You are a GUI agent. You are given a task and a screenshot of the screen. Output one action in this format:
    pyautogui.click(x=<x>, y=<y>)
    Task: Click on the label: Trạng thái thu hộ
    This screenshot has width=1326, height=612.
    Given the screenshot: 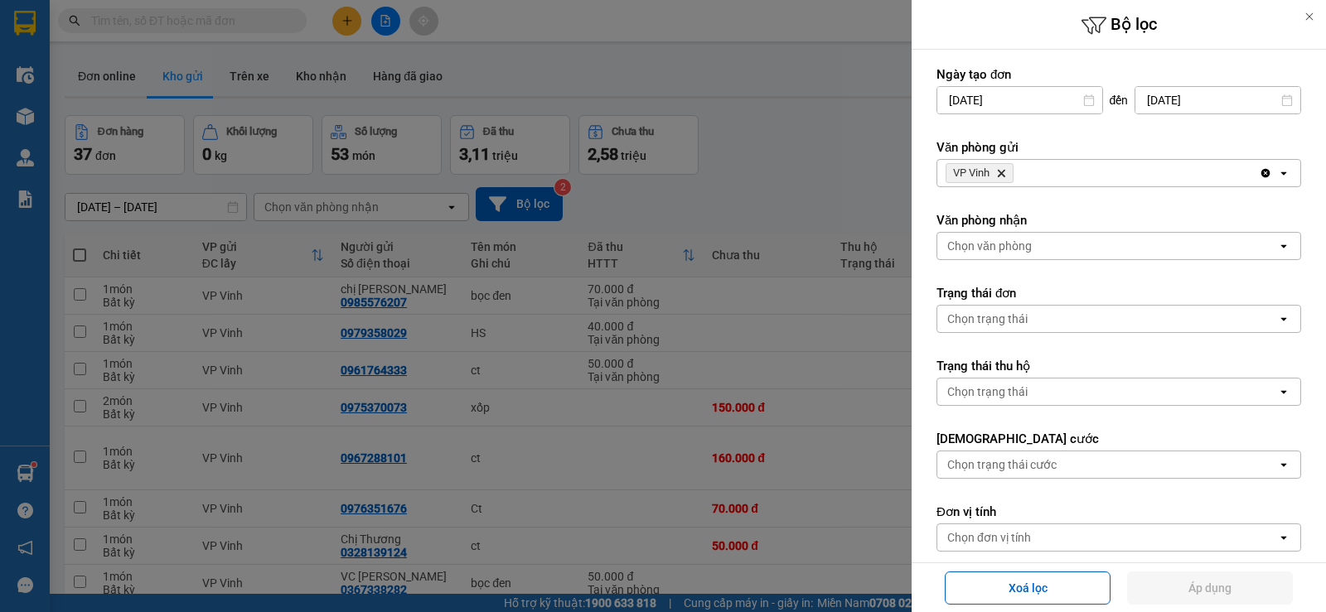 What is the action you would take?
    pyautogui.click(x=1119, y=366)
    